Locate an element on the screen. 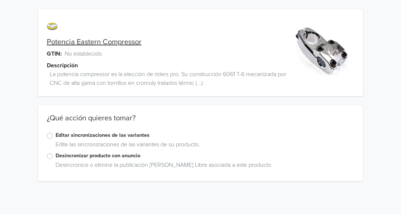  span: La potencia compressor es la elección de riders pro. Su construcción 6061 T-6 mecanizada por CNC ... is located at coordinates (170, 79).